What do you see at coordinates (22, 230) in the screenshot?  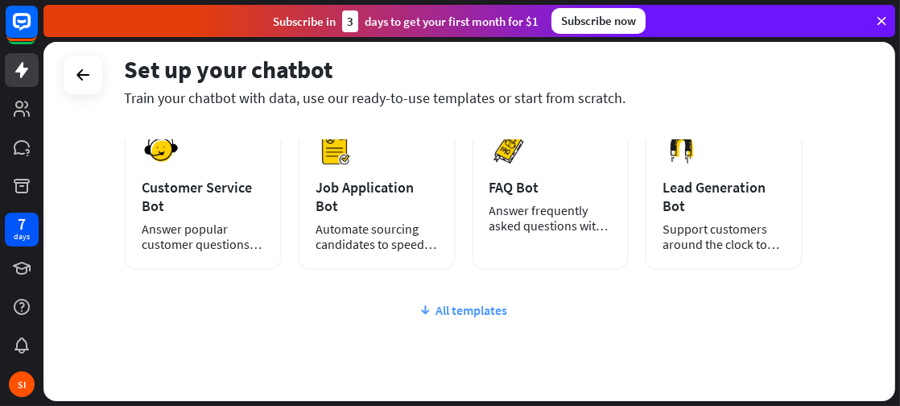 I see `a: 7 days` at bounding box center [22, 230].